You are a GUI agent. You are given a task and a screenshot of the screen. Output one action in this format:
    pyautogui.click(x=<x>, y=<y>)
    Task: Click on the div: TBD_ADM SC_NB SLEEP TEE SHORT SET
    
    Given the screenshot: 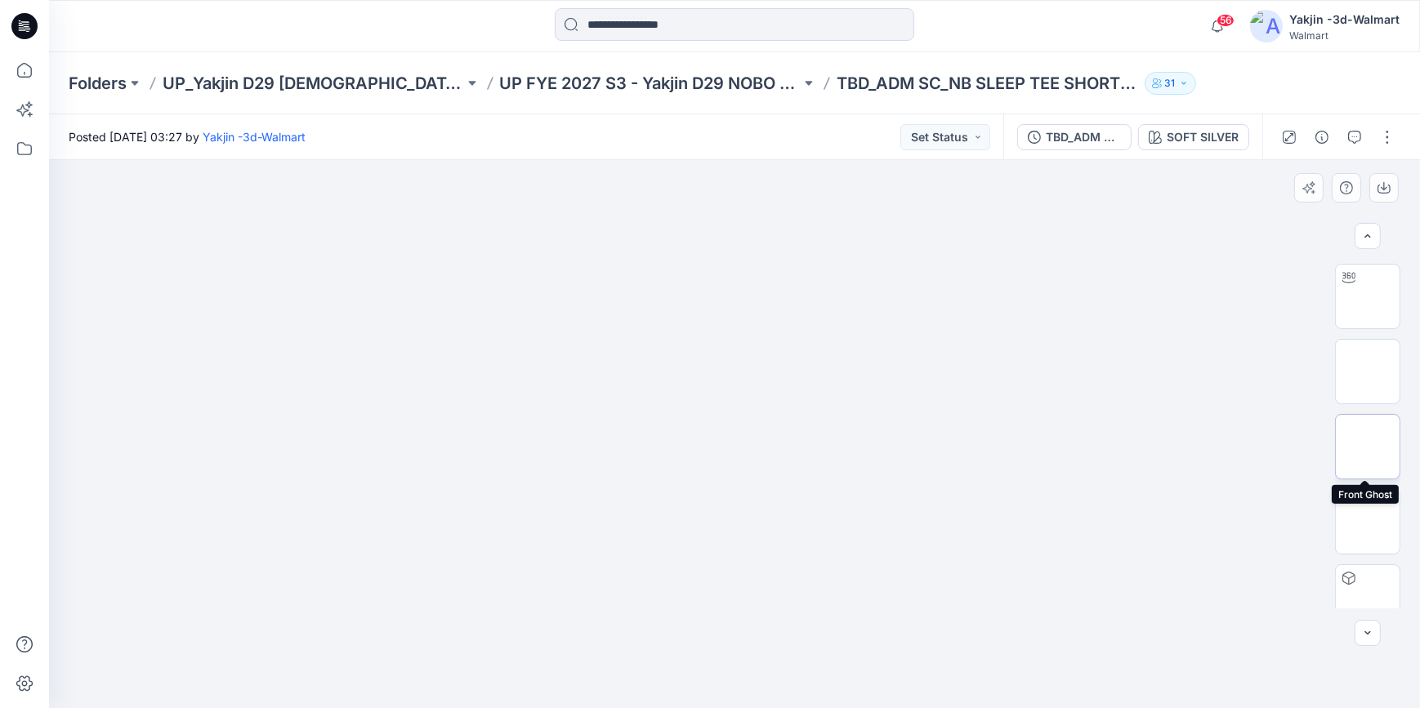 What is the action you would take?
    pyautogui.click(x=1083, y=137)
    